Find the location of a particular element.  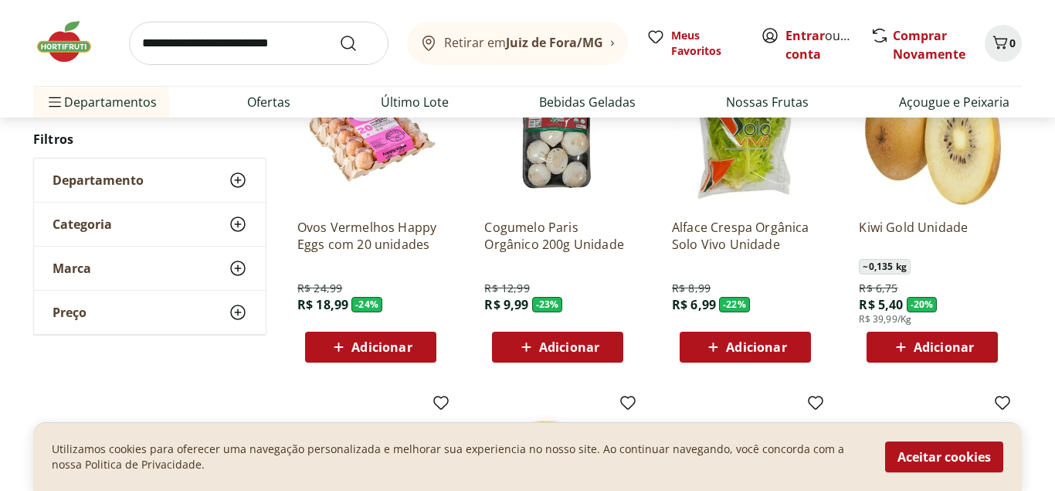

span: R$ 5,40 is located at coordinates (881, 304).